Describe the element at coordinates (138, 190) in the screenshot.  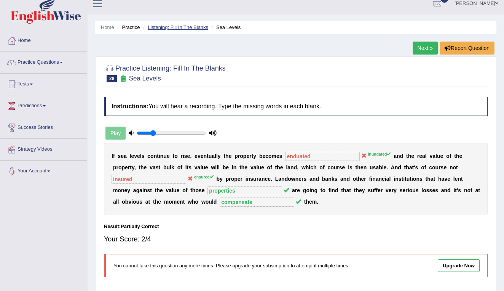
I see `b: g` at that location.